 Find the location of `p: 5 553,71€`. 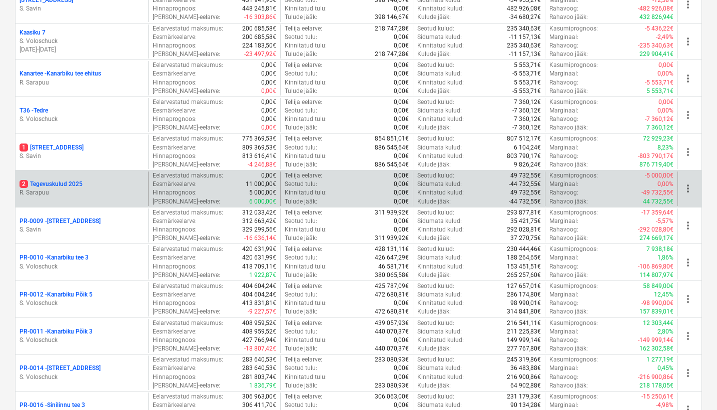

p: 5 553,71€ is located at coordinates (527, 83).